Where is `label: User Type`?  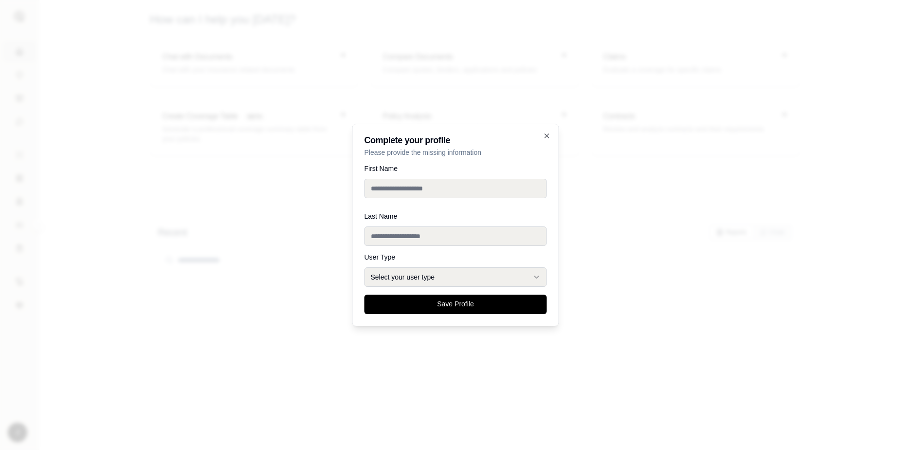
label: User Type is located at coordinates (455, 257).